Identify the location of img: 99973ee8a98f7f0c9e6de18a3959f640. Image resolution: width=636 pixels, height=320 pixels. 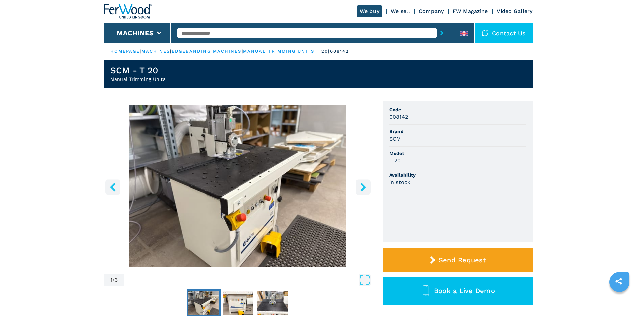
(204, 303).